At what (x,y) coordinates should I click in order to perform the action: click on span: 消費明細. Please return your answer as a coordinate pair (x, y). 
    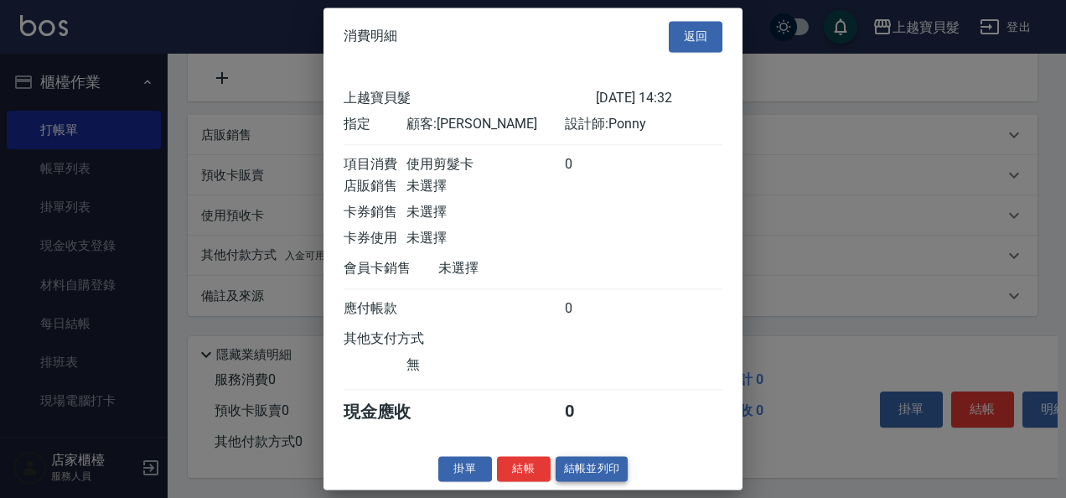
    Looking at the image, I should click on (371, 37).